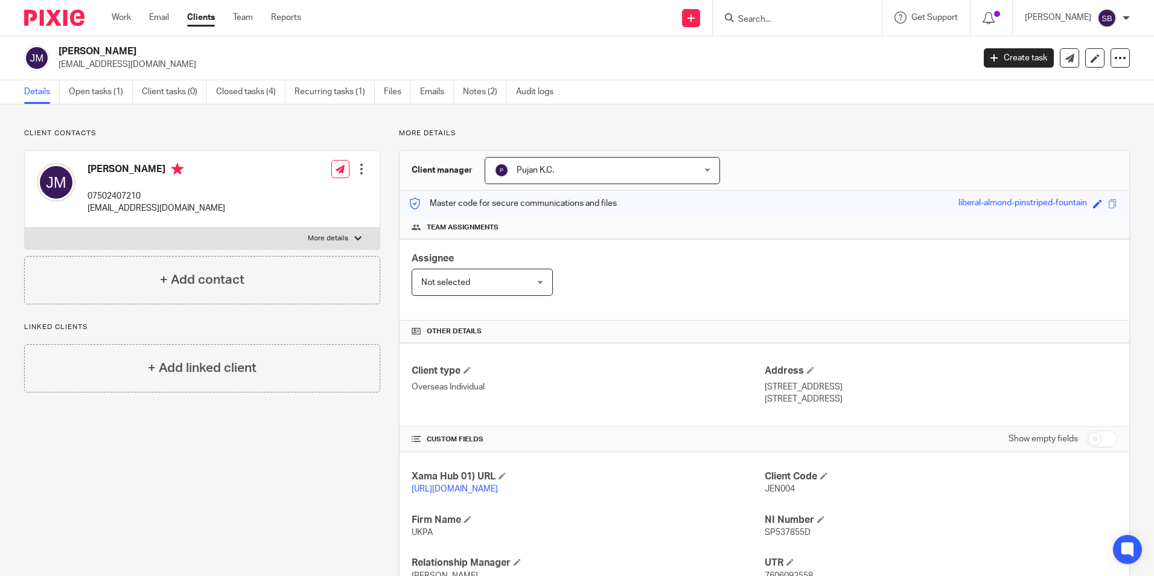 This screenshot has width=1154, height=576. I want to click on a: Reports, so click(286, 18).